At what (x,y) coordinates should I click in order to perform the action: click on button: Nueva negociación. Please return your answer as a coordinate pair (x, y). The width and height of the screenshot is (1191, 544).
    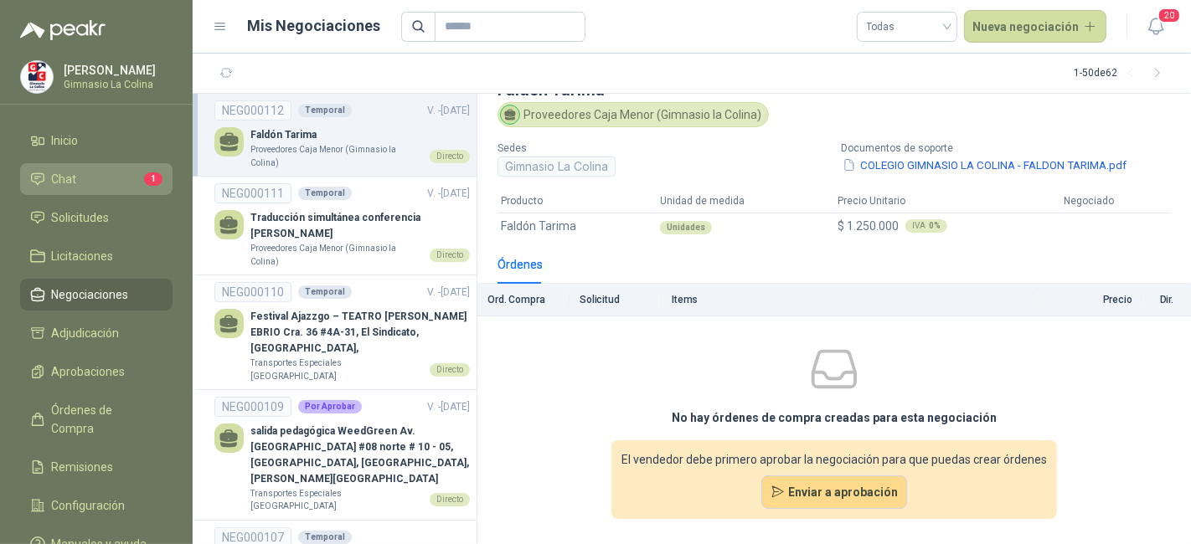
    Looking at the image, I should click on (1035, 27).